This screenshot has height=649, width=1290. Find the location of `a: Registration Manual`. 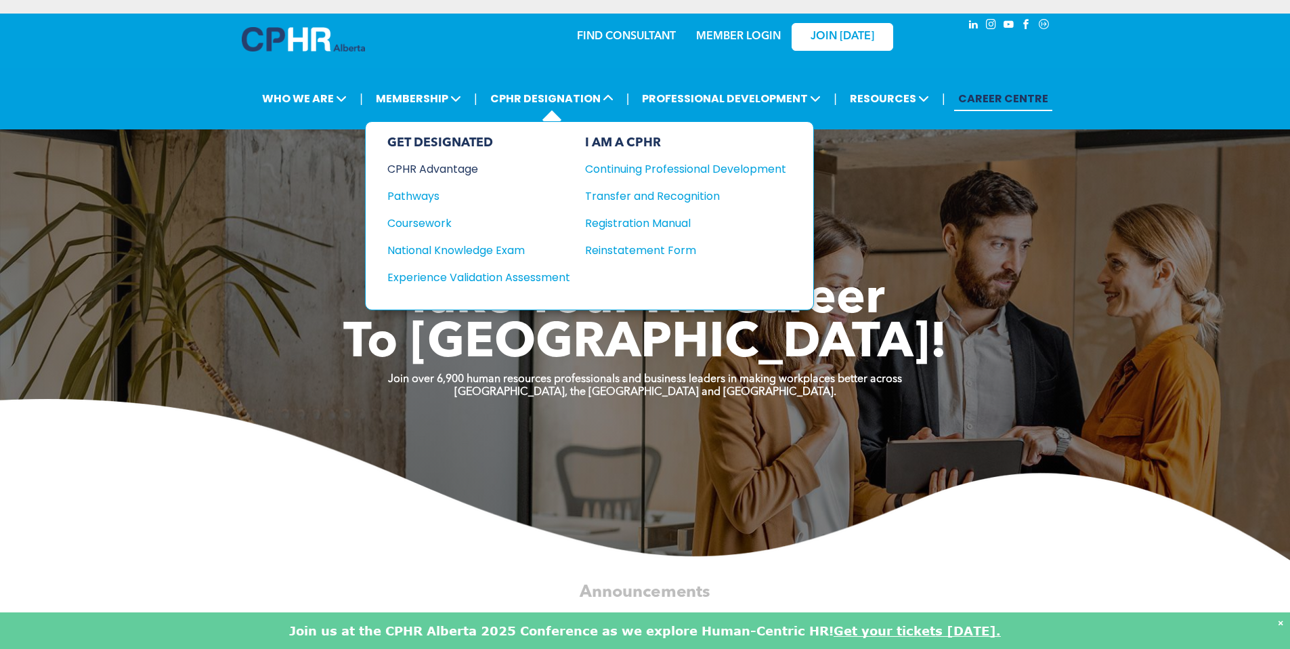

a: Registration Manual is located at coordinates (685, 223).